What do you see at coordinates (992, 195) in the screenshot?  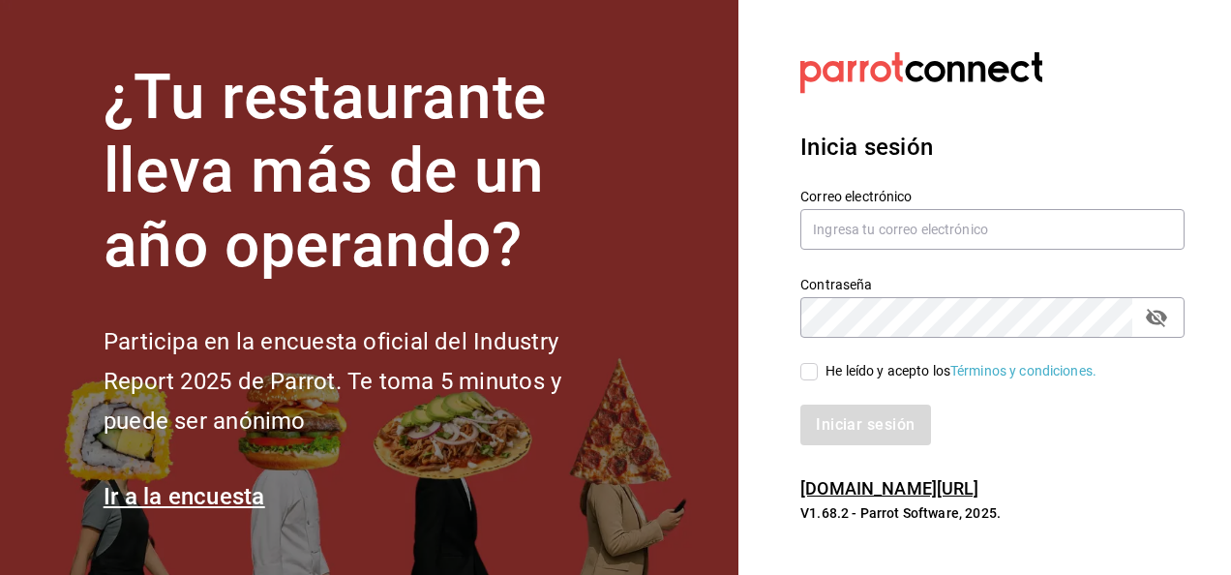 I see `label: Correo electrónico` at bounding box center [992, 195].